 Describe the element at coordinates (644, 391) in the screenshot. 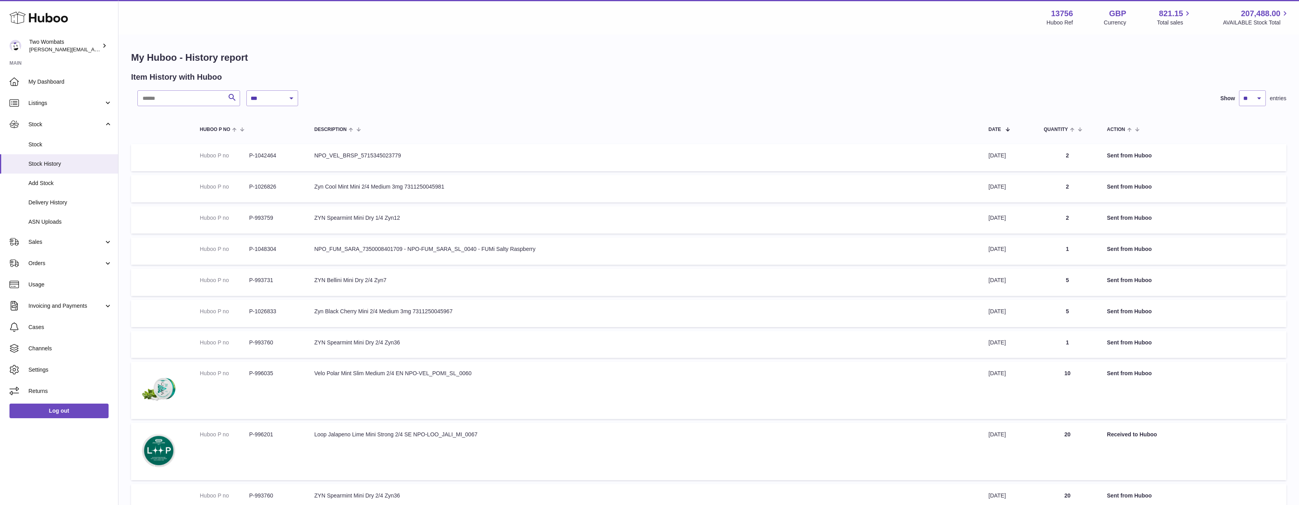

I see `td: Velo Polar Mint Slim Medium 2/4 EN NPO-VEL_POMI_SL_0060` at that location.